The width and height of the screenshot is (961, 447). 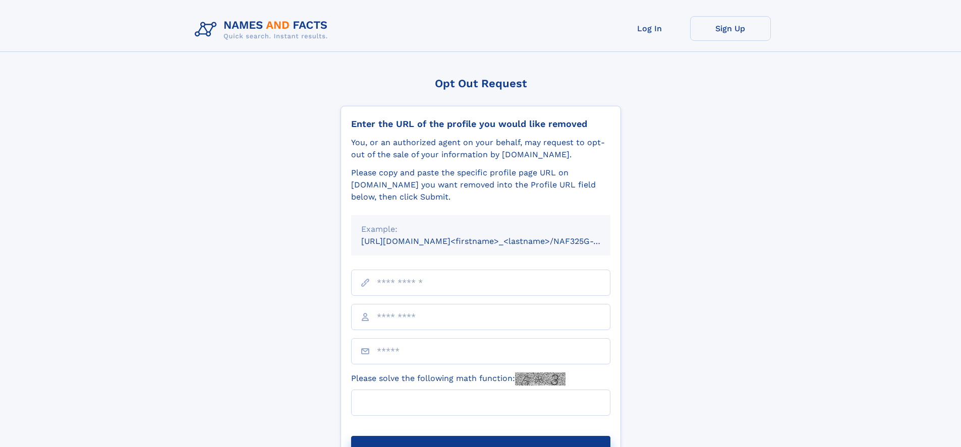 What do you see at coordinates (730, 28) in the screenshot?
I see `a: Sign Up` at bounding box center [730, 28].